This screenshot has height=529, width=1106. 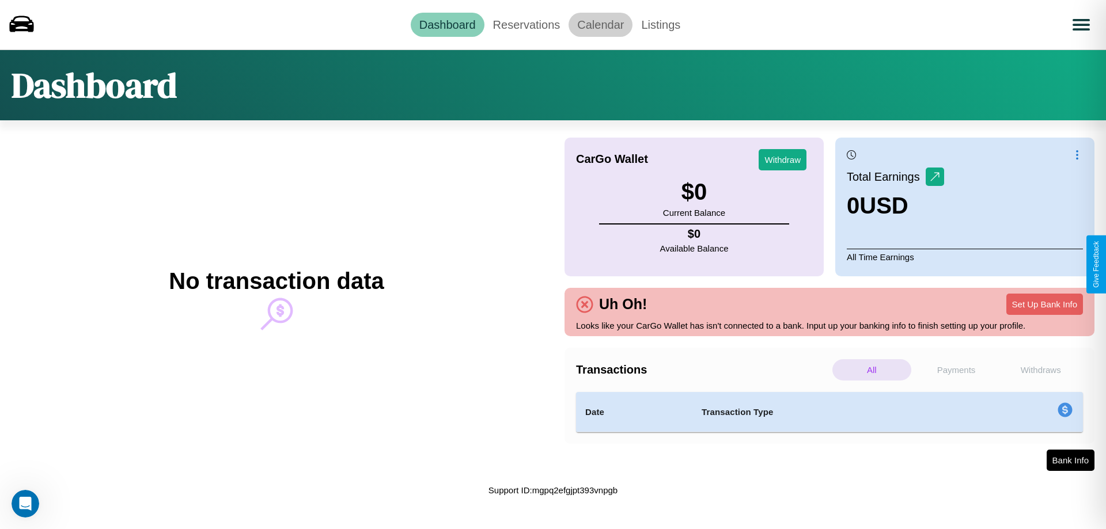 I want to click on a: Calendar, so click(x=600, y=25).